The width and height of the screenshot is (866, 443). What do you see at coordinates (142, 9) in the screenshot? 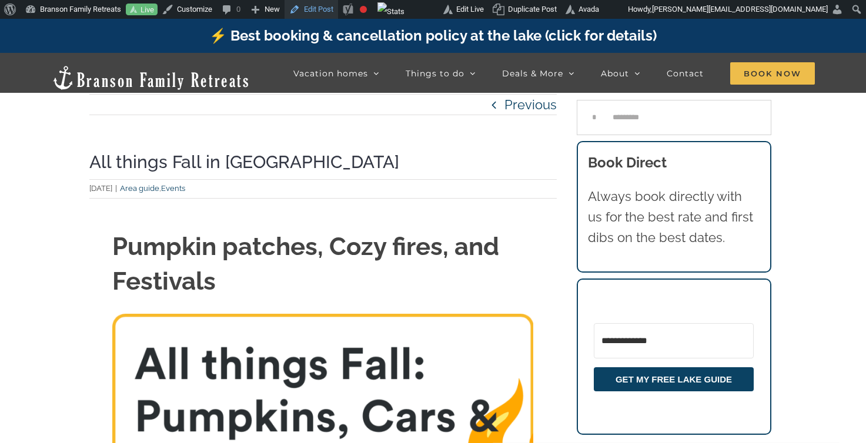
I see `a: Live` at bounding box center [142, 9].